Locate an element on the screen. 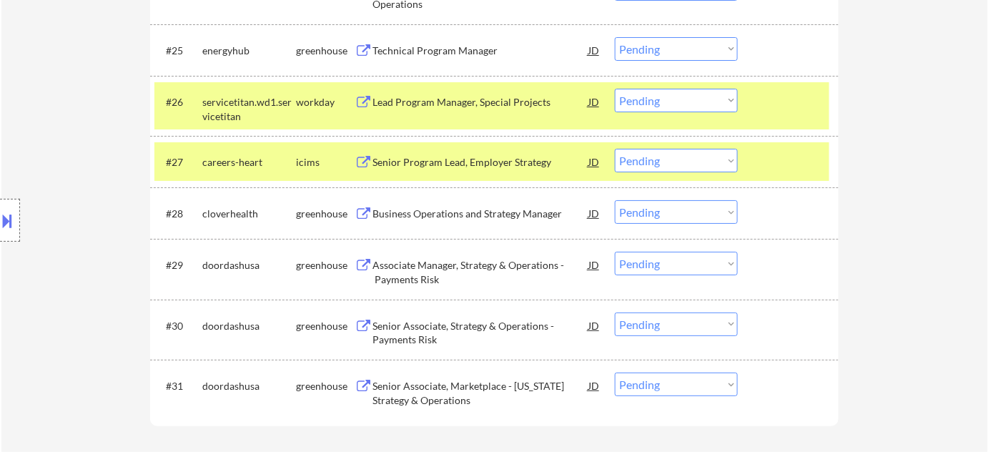 This screenshot has height=452, width=988. div: Business Operations and Strategy Manager is located at coordinates (480, 214).